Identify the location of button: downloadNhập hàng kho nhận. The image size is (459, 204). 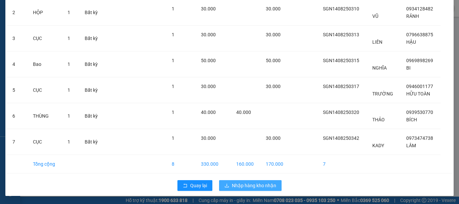
(250, 185).